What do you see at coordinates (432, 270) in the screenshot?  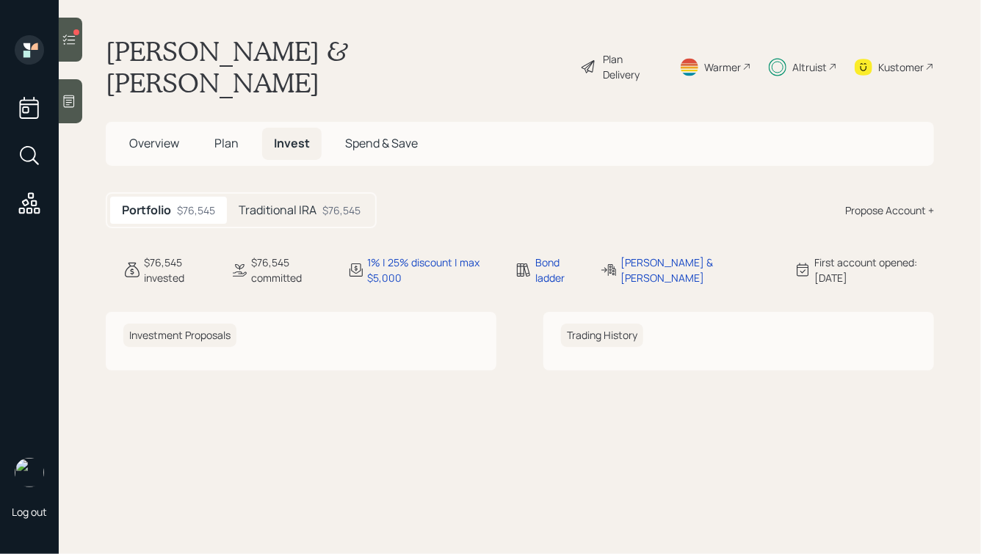 I see `div: 1% | 25% discount | max $5,000` at bounding box center [432, 270].